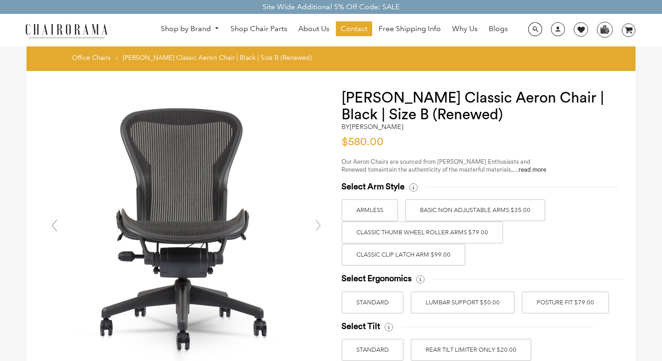  Describe the element at coordinates (463, 303) in the screenshot. I see `label: LUMBAR SUPPORT $50.00` at that location.